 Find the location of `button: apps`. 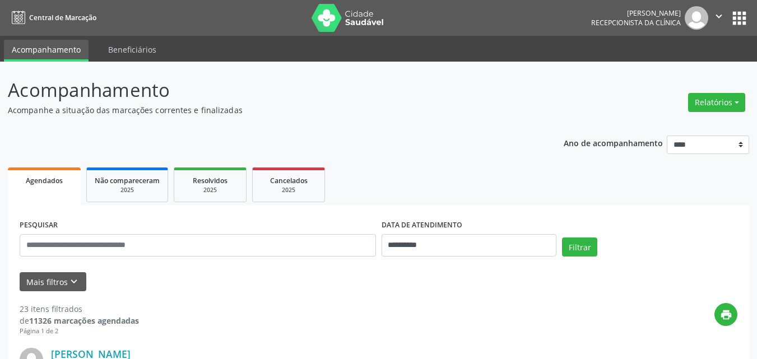

button: apps is located at coordinates (739, 18).